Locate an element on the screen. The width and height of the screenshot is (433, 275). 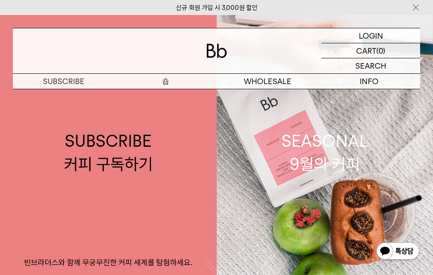
a: 신규 회원 가입 시 3,000원 할인 is located at coordinates (217, 8).